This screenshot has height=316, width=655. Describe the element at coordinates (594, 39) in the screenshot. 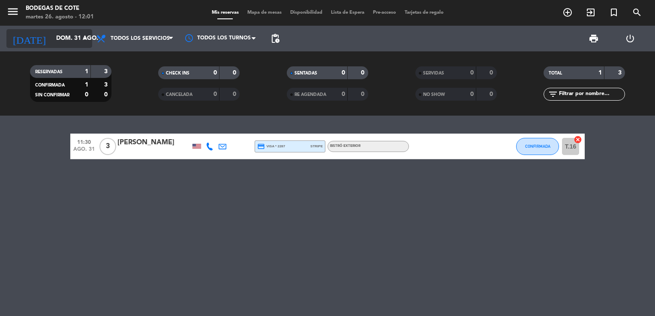

I see `span: print` at that location.